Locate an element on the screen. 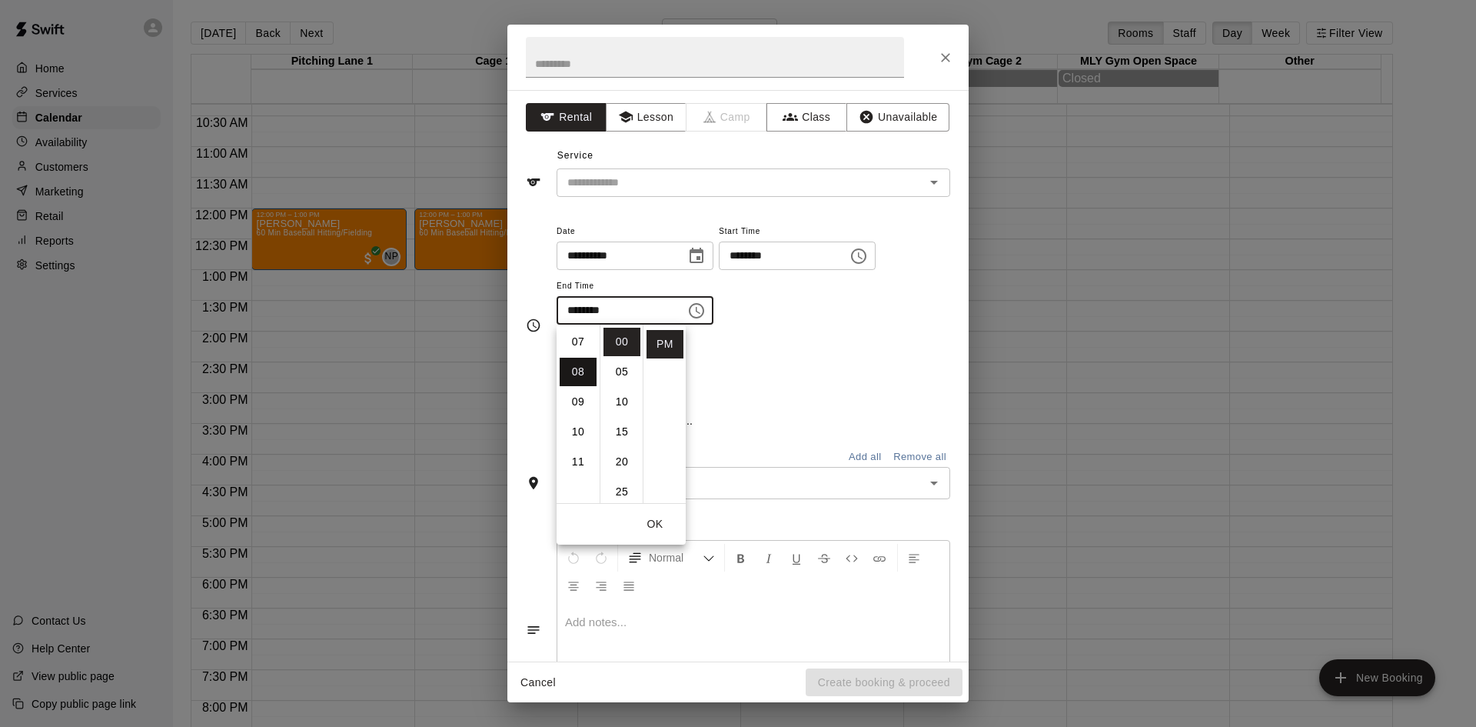 The height and width of the screenshot is (727, 1476). button: Lesson is located at coordinates (646, 117).